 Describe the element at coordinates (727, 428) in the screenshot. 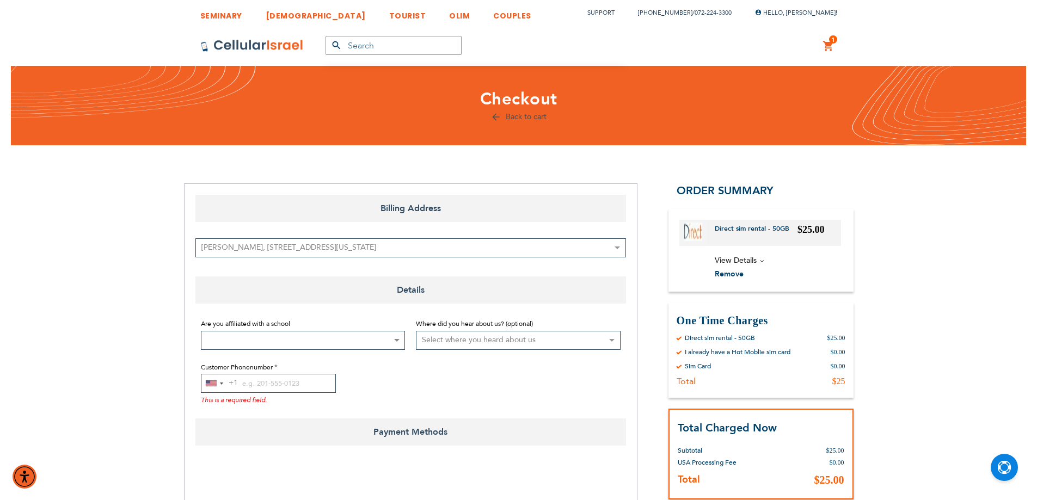

I see `strong: Total Charged Now` at that location.